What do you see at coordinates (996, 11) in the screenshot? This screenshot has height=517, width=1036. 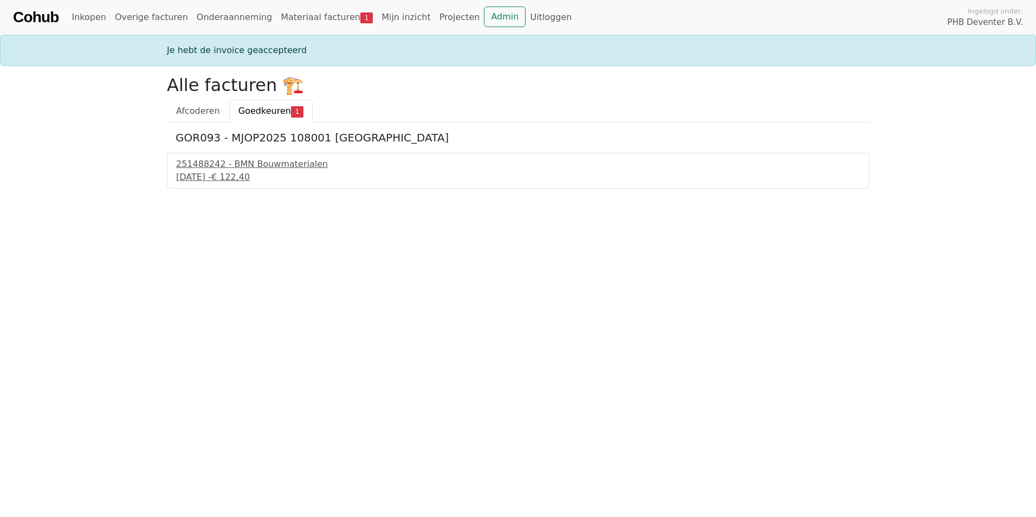 I see `span: Ingelogd onder:` at bounding box center [996, 11].